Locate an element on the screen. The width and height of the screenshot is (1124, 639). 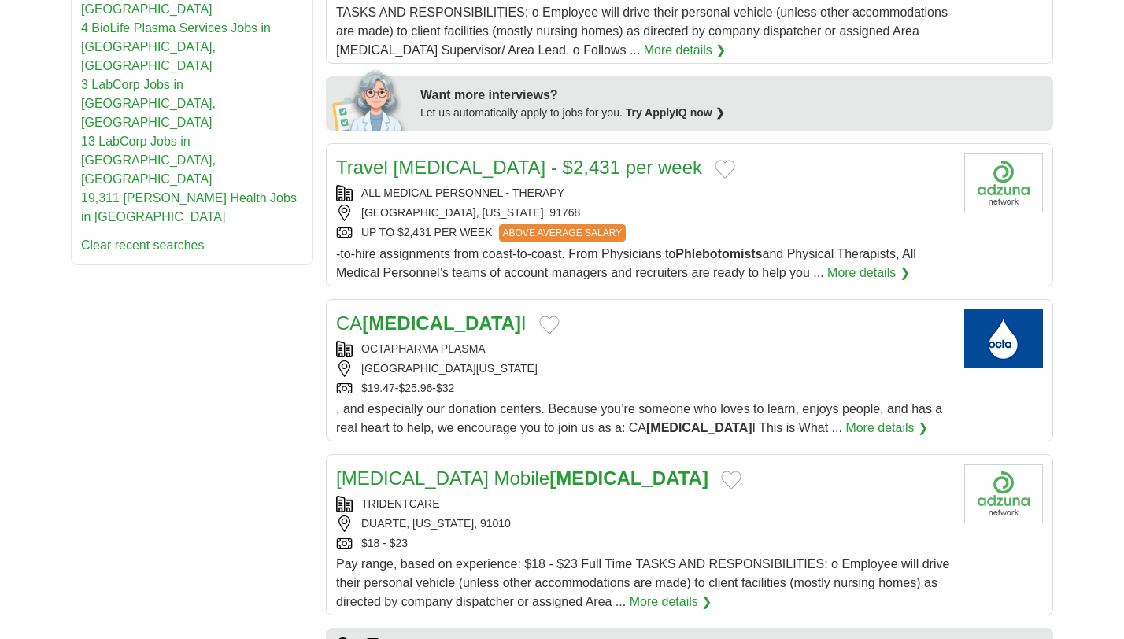
img: apply-iq-scientist.png is located at coordinates (370, 99).